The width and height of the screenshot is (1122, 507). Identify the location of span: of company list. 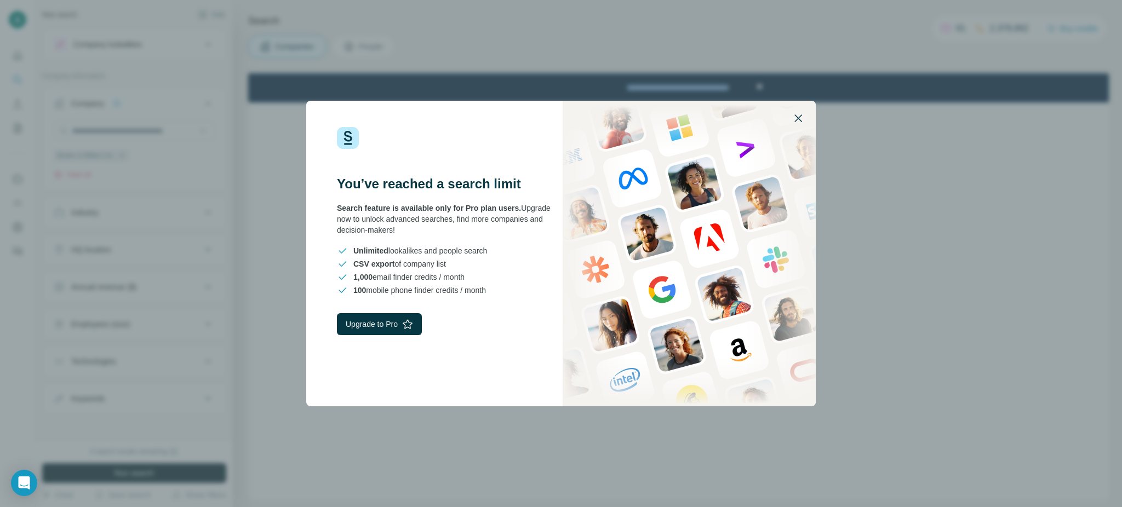
(400, 264).